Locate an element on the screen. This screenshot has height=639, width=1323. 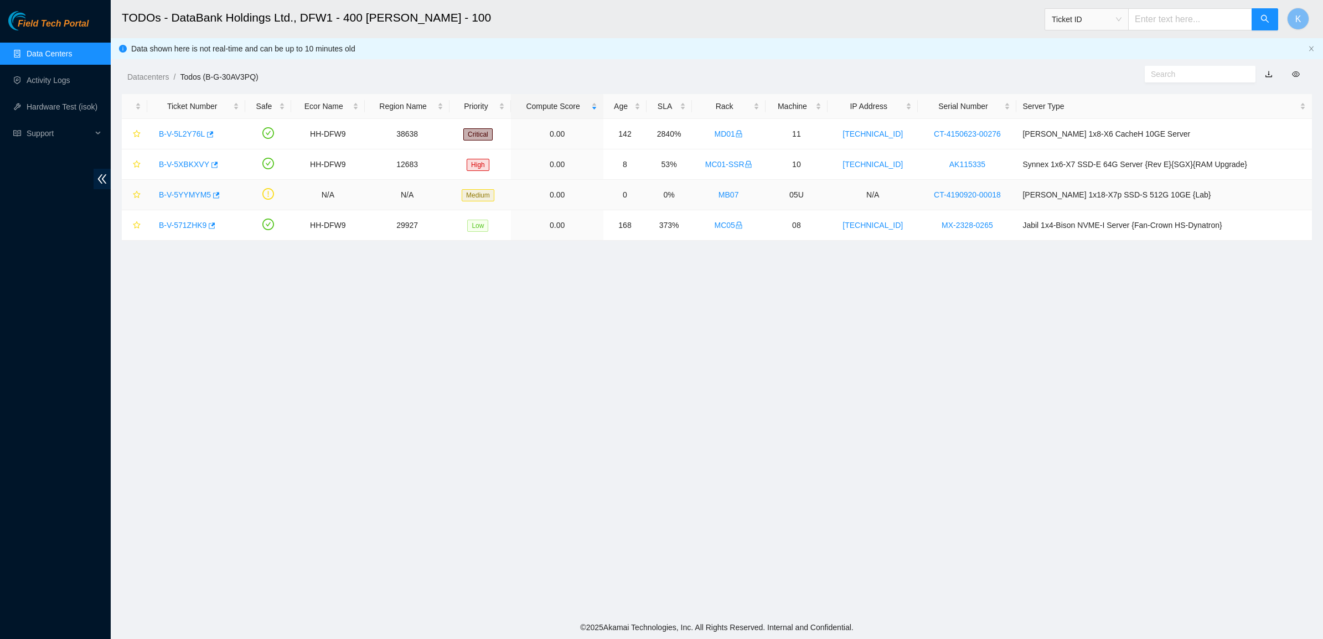
td: 08 is located at coordinates (796, 225).